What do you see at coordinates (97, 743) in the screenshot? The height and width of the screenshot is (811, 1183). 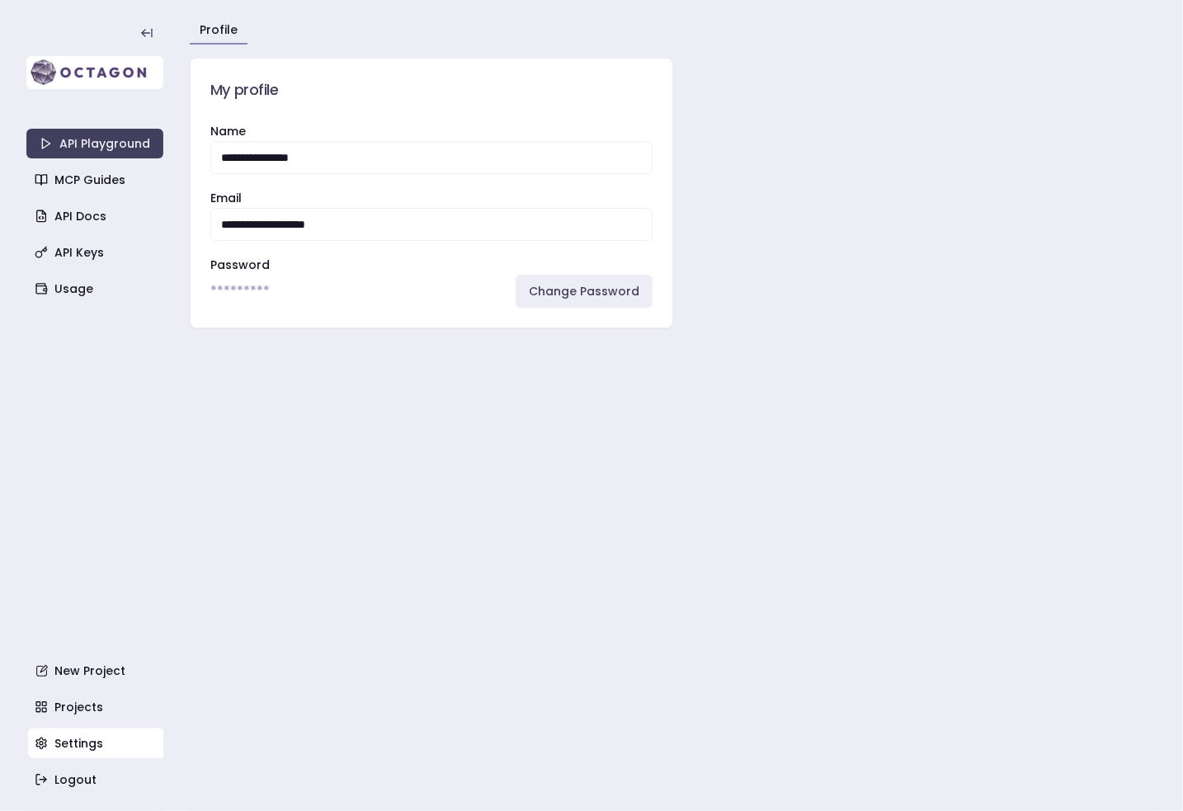 I see `a: Settings` at bounding box center [97, 743].